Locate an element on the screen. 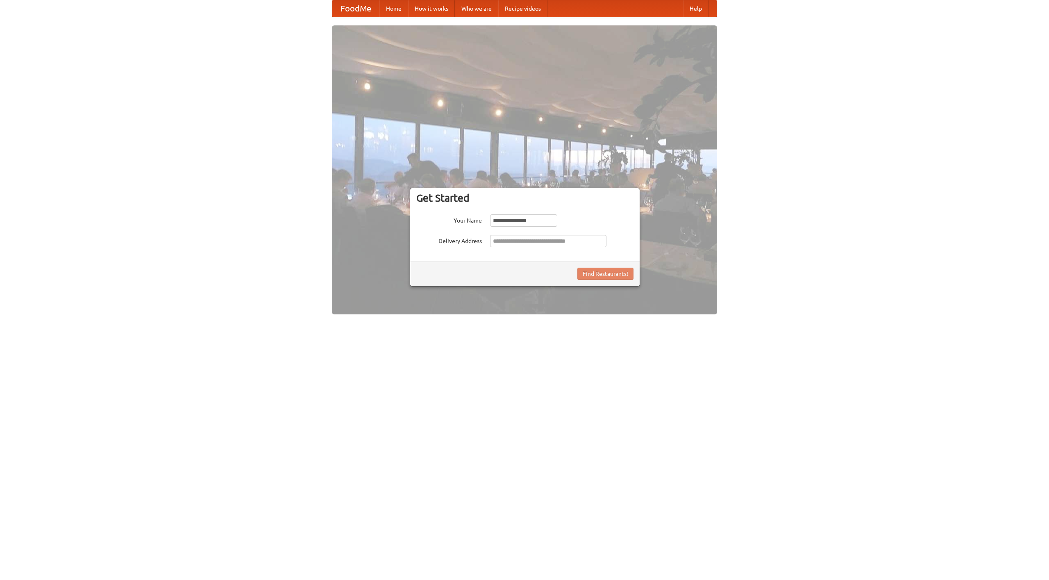 The width and height of the screenshot is (1049, 580). a: Recipe videos is located at coordinates (523, 9).